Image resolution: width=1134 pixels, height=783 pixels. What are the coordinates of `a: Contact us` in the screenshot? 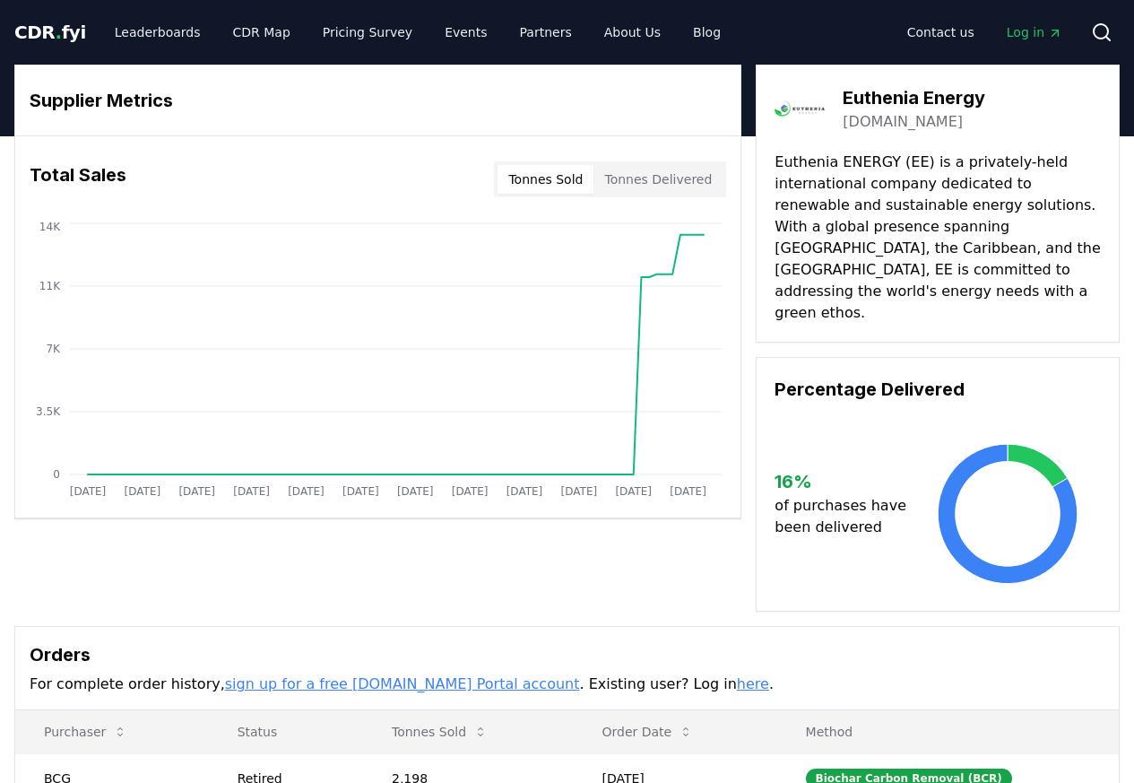 It's located at (940, 32).